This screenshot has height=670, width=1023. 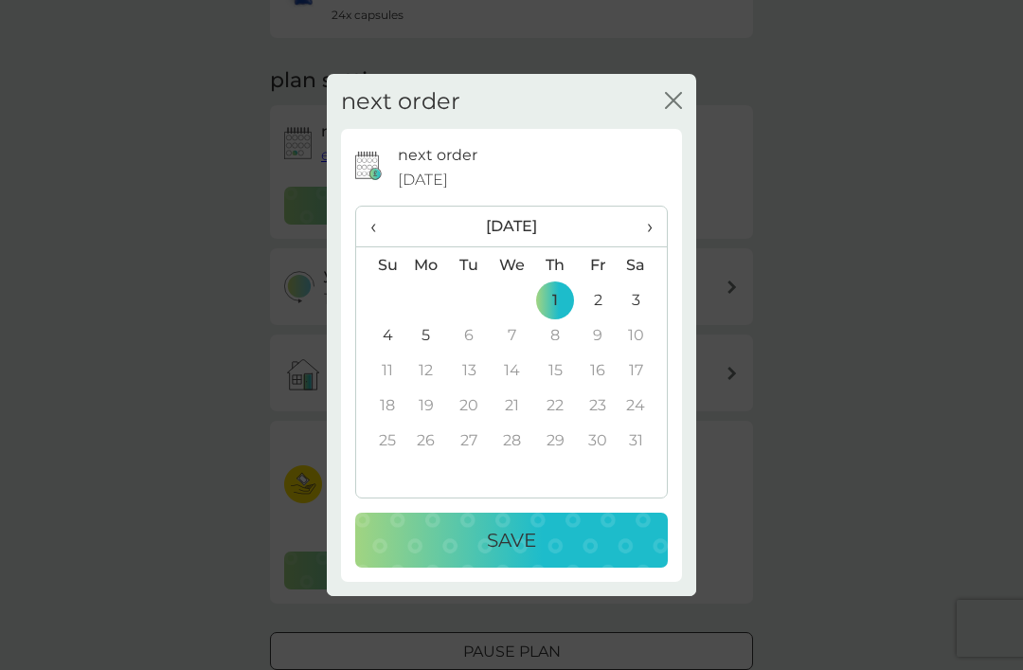 What do you see at coordinates (598, 265) in the screenshot?
I see `th: Fr` at bounding box center [598, 265].